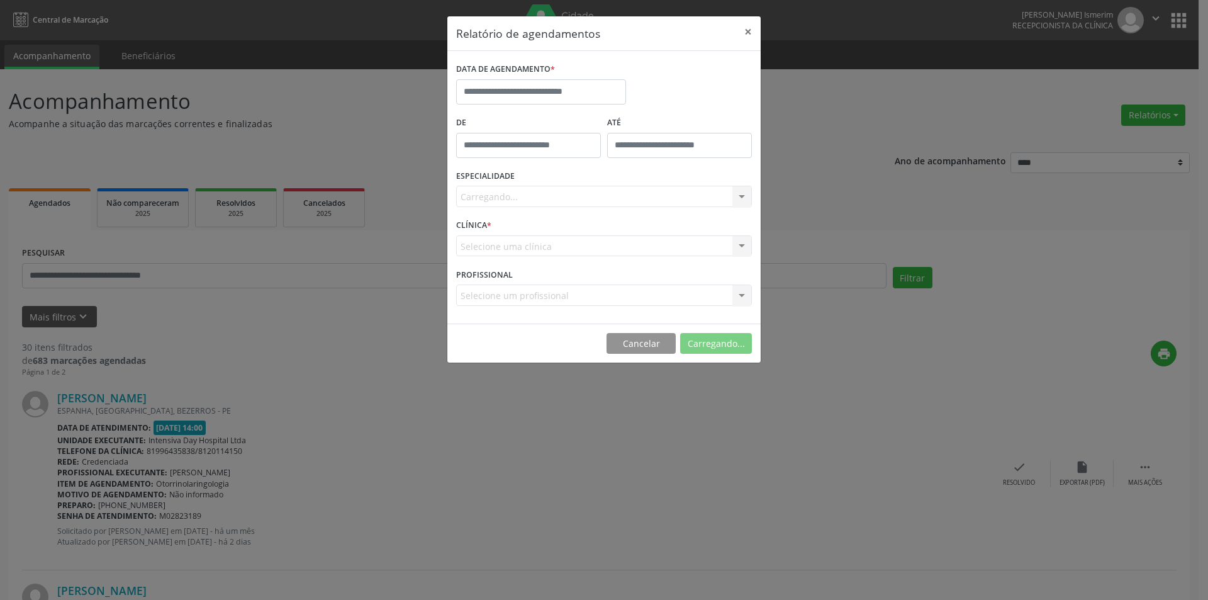  I want to click on label: De, so click(528, 123).